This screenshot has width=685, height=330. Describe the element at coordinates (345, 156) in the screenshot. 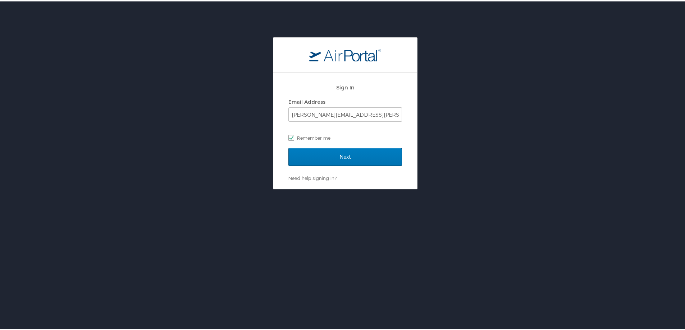

I see `input: Next` at that location.